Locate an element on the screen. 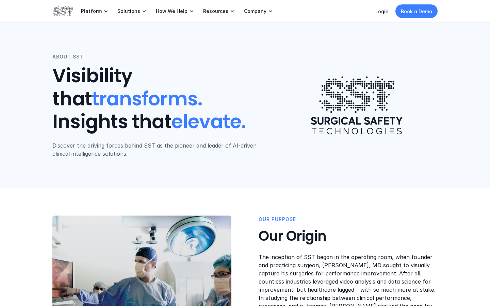 The height and width of the screenshot is (306, 490). p: ABOUT SST is located at coordinates (68, 57).